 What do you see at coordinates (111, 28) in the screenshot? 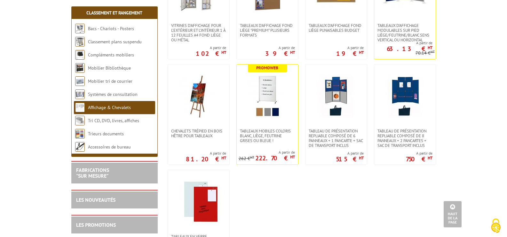
I see `a: Bacs - Chariots - Posters` at bounding box center [111, 28].